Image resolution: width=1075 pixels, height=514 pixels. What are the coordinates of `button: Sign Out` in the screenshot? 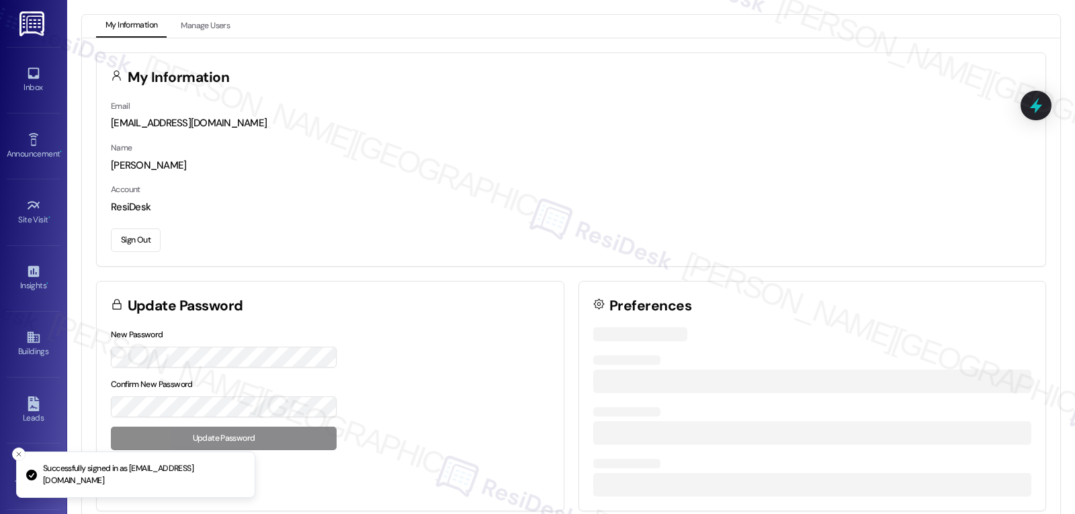 It's located at (136, 240).